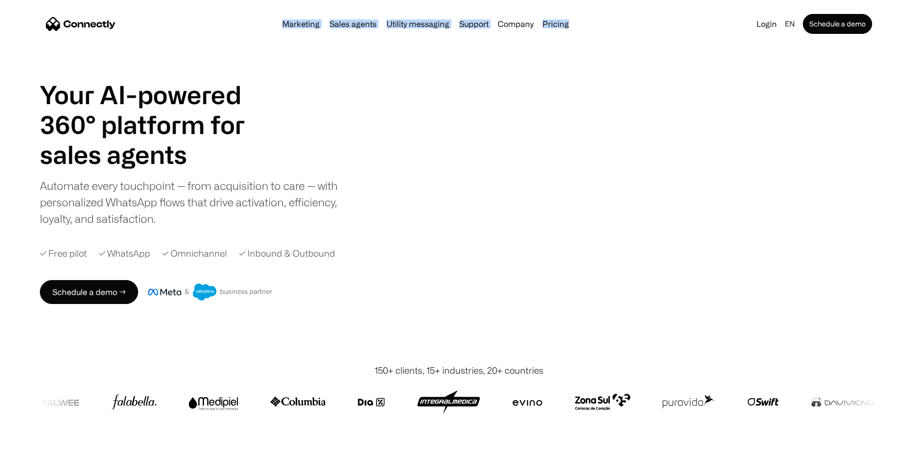  Describe the element at coordinates (474, 24) in the screenshot. I see `a: Support` at that location.